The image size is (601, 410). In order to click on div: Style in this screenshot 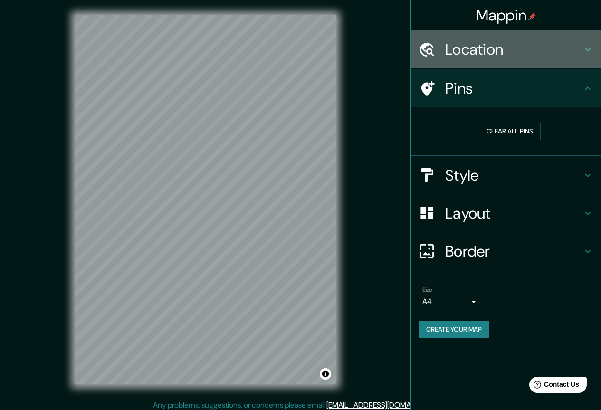, I will do `click(506, 175)`.